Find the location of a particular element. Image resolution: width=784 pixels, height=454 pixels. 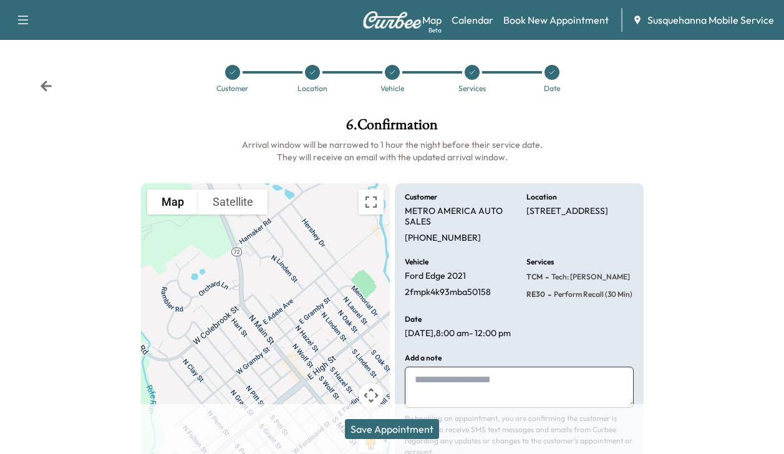

span: RE30 is located at coordinates (535, 294).